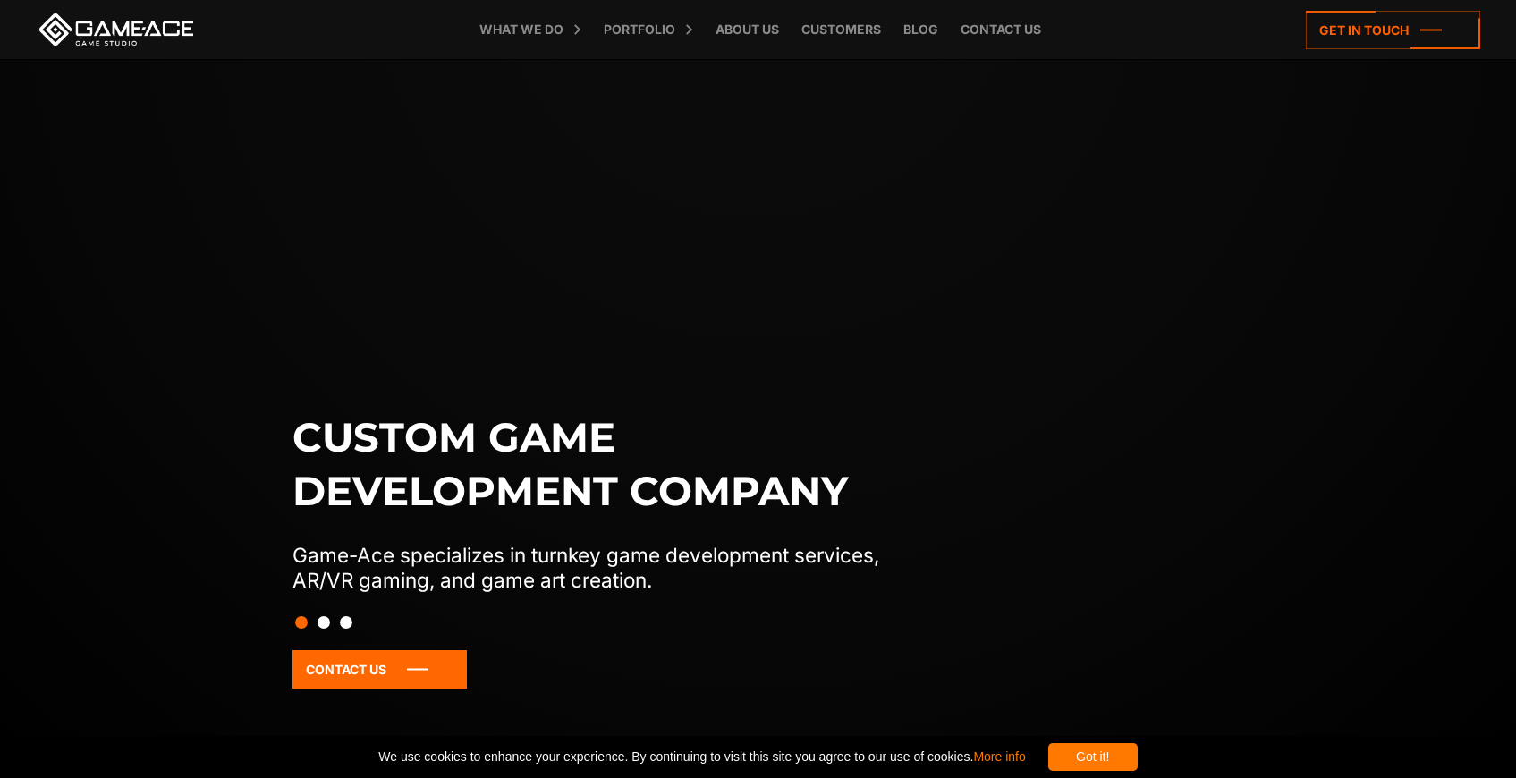  What do you see at coordinates (999, 757) in the screenshot?
I see `a: More info` at bounding box center [999, 757].